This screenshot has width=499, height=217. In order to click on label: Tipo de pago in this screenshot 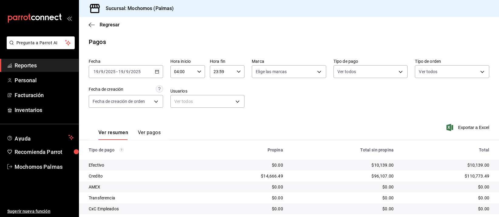, I will do `click(370, 61)`.